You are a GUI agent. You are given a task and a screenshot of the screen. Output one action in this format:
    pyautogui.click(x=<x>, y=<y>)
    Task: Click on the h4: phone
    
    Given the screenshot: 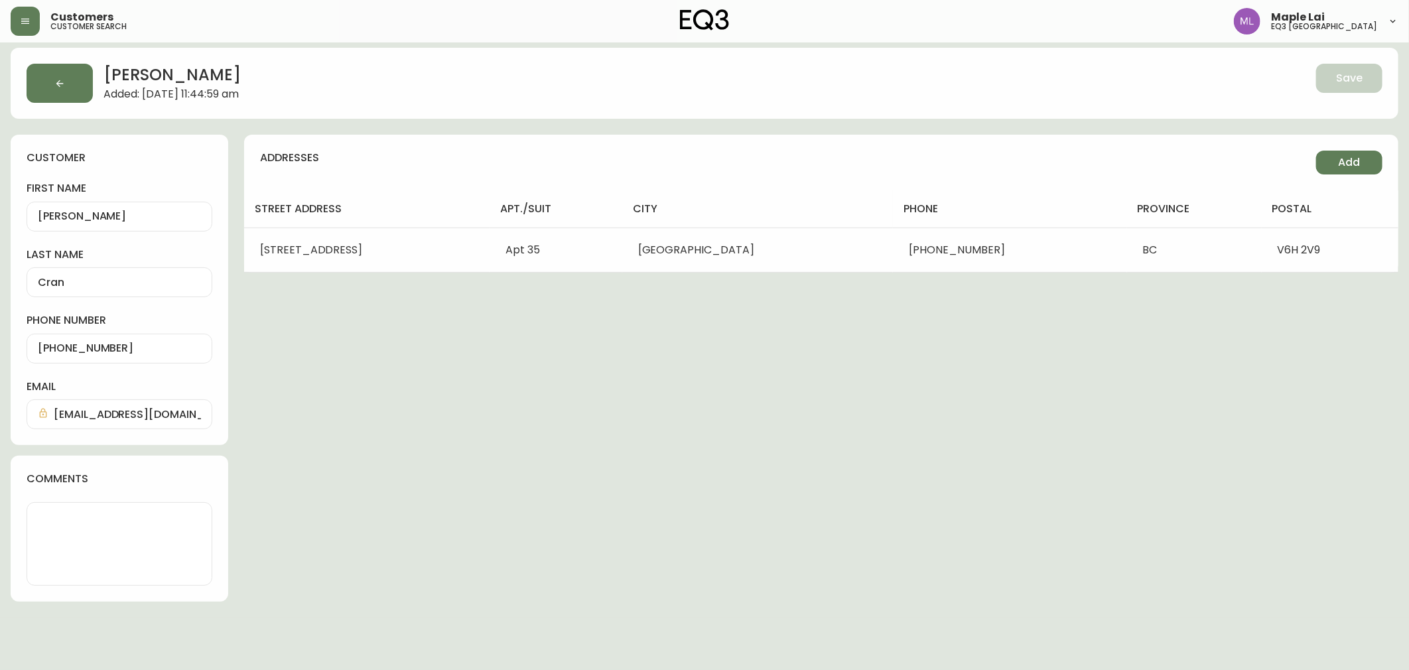 What is the action you would take?
    pyautogui.click(x=1010, y=209)
    